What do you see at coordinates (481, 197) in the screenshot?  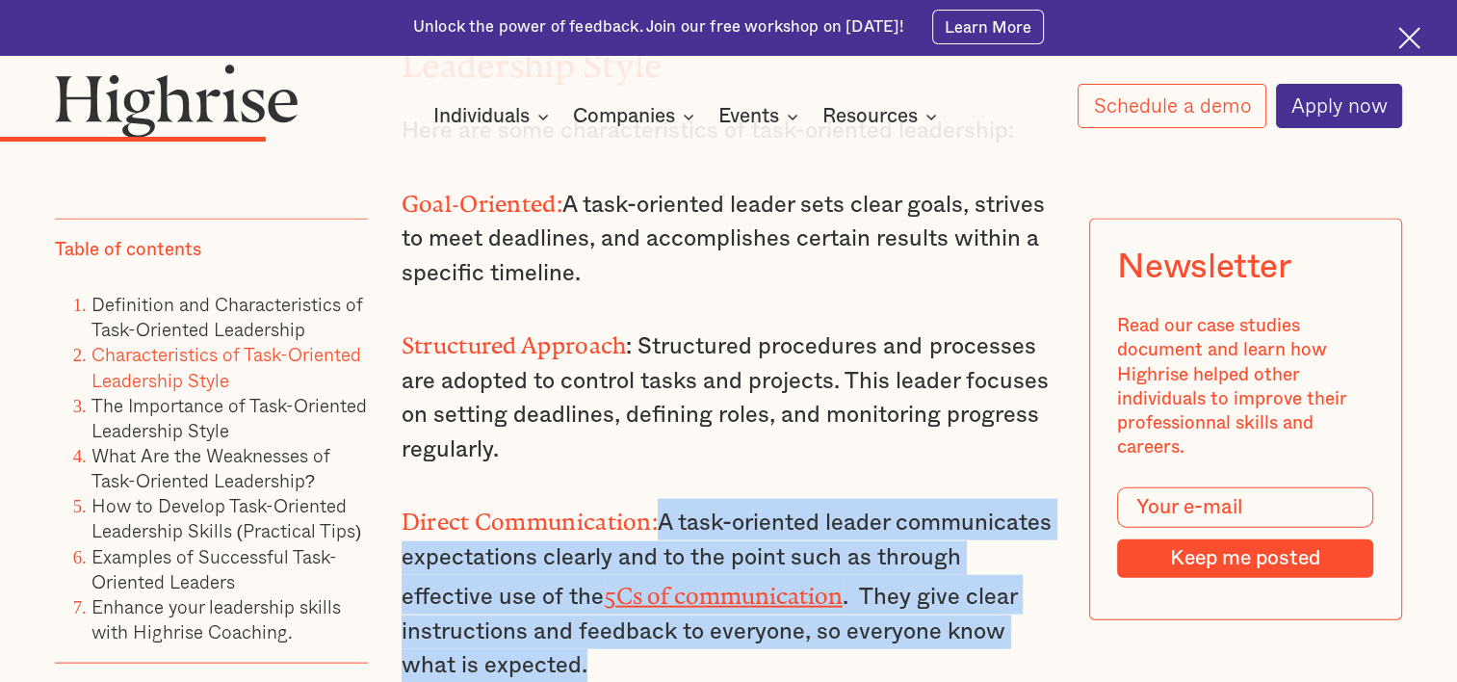 I see `strong: Goal-Oriented:` at bounding box center [481, 197].